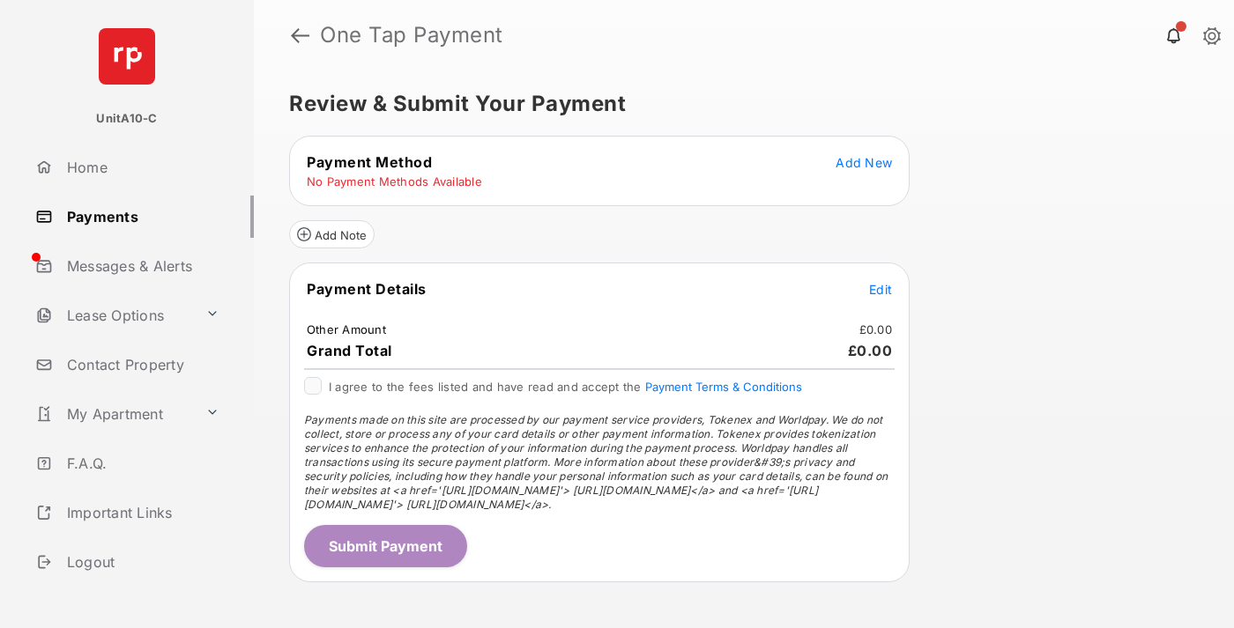 The image size is (1234, 628). I want to click on p: UnitA10-C, so click(126, 119).